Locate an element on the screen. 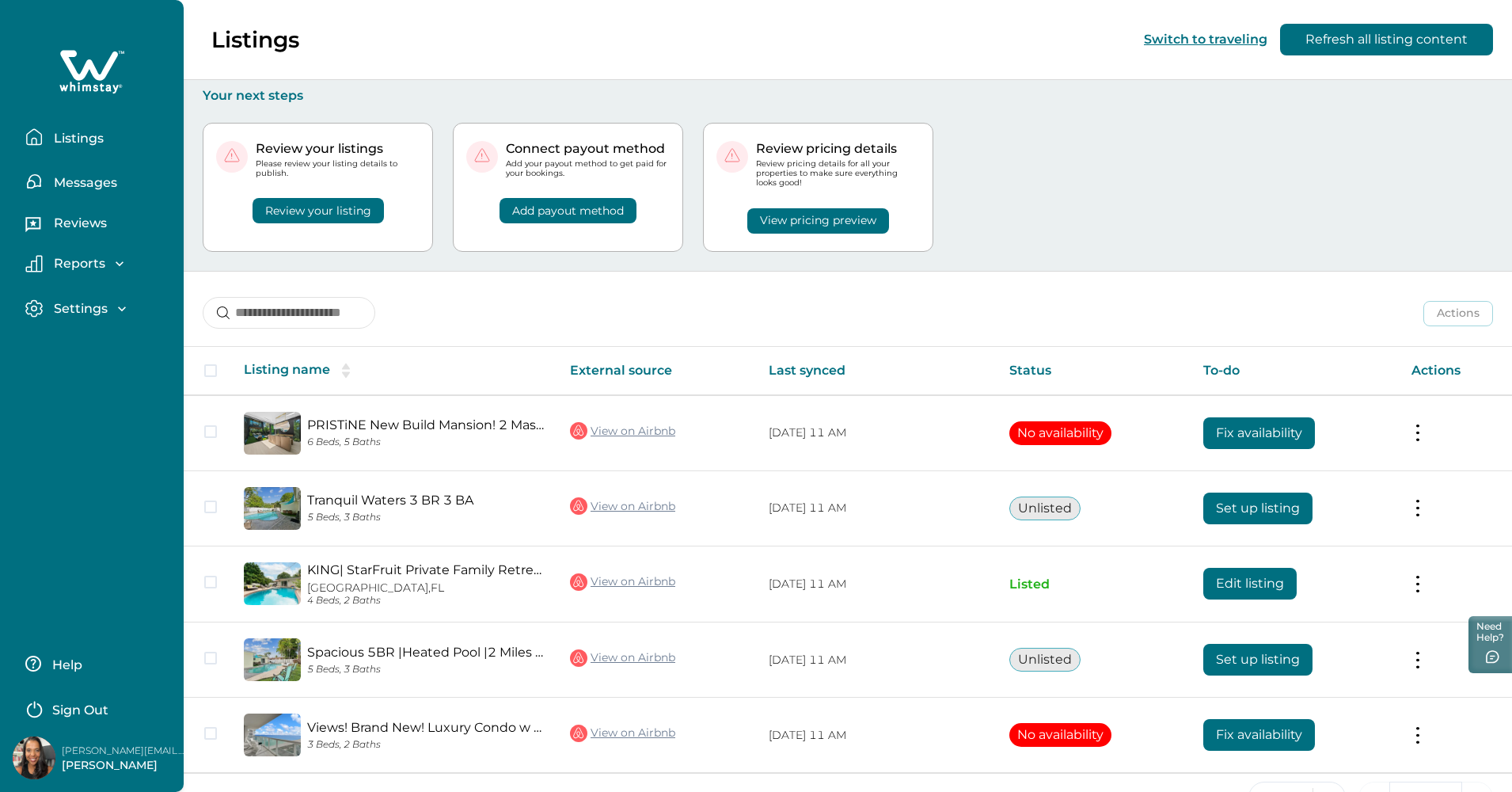 The image size is (1512, 792). button: Help is located at coordinates (95, 664).